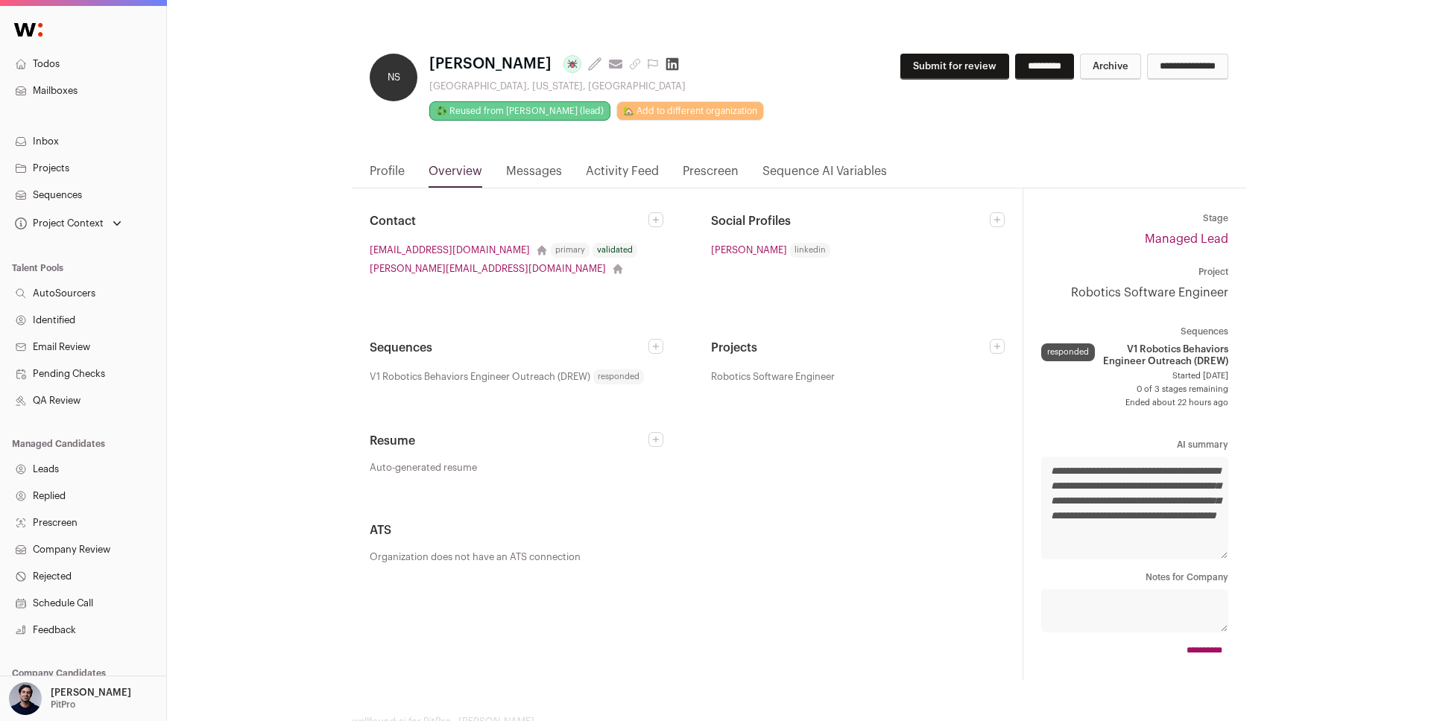 The height and width of the screenshot is (721, 1431). I want to click on span: linkedin, so click(810, 250).